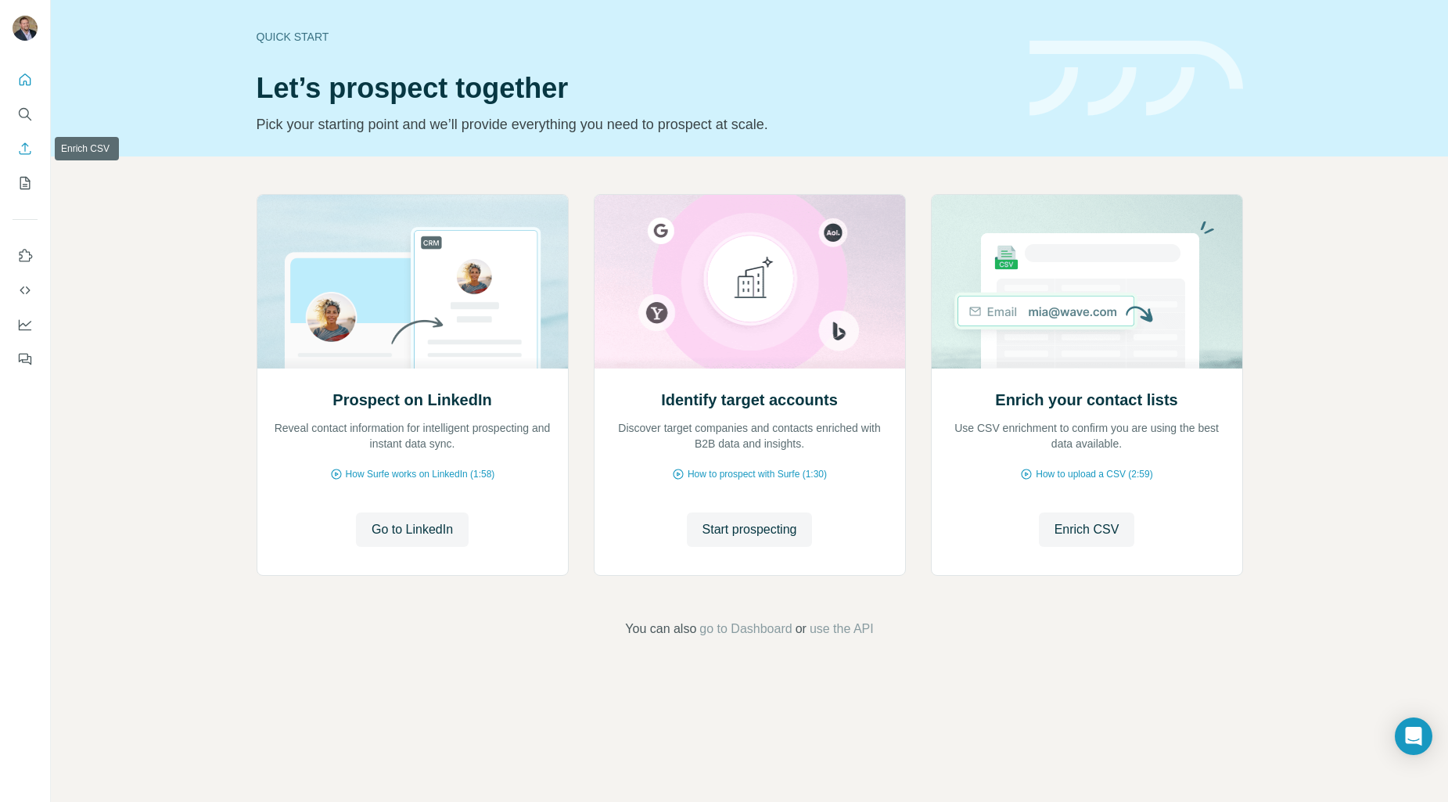  I want to click on button: Use Surfe on LinkedIn, so click(25, 256).